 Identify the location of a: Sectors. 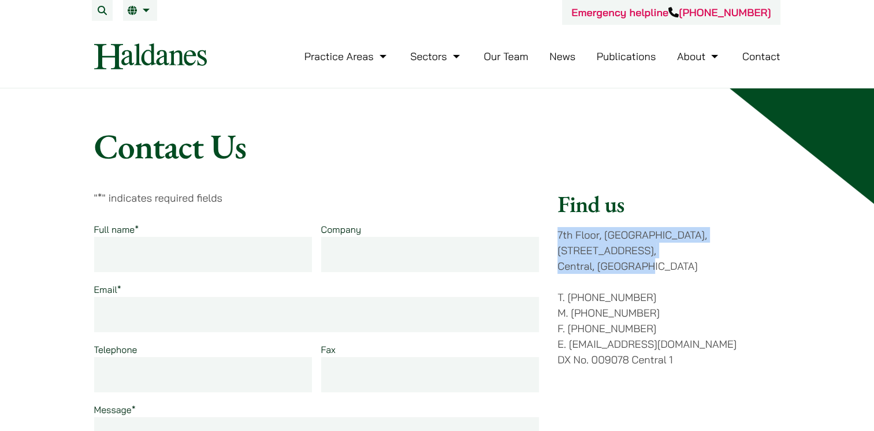
(436, 56).